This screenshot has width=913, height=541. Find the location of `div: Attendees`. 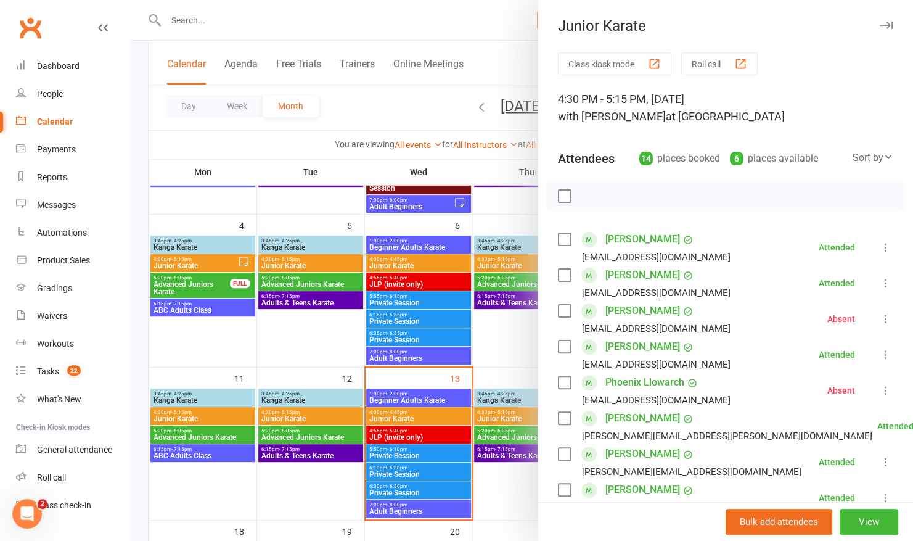

div: Attendees is located at coordinates (587, 159).